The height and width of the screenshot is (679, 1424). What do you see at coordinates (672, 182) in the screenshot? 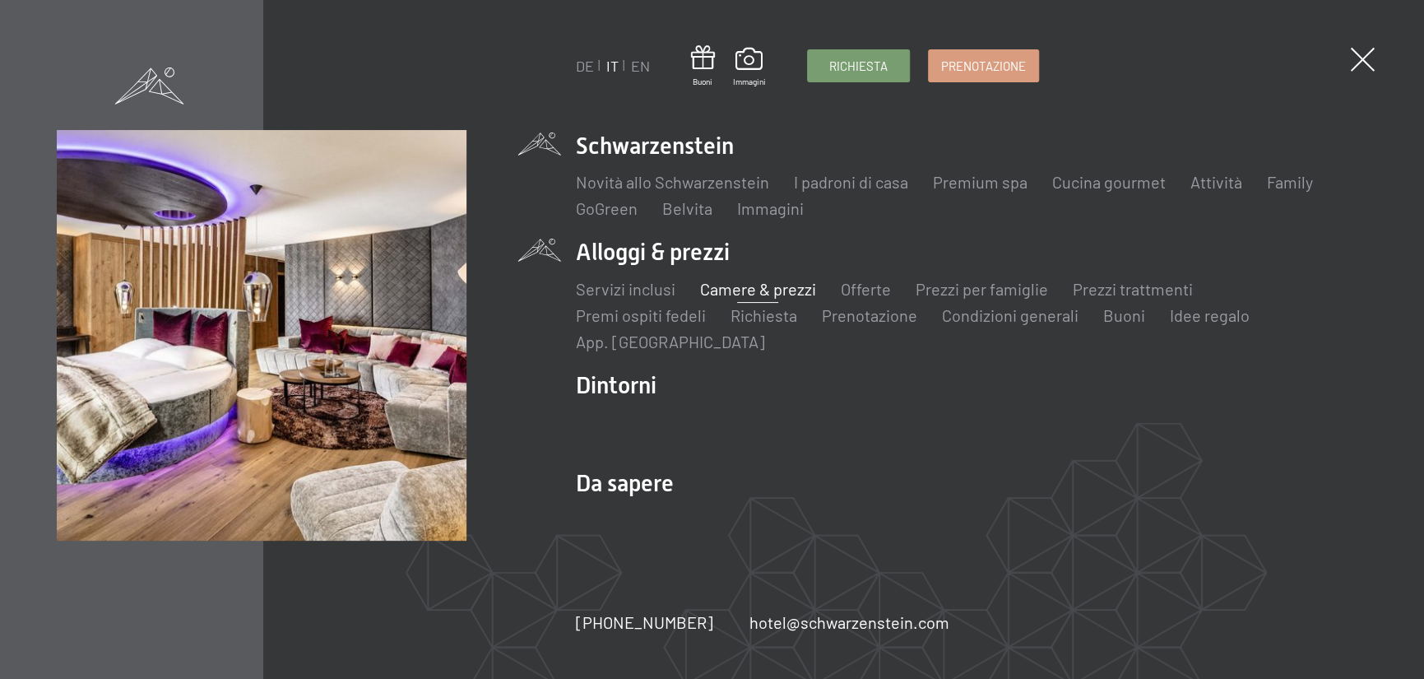
I see `a: Novità allo Schwarzenstein` at bounding box center [672, 182].